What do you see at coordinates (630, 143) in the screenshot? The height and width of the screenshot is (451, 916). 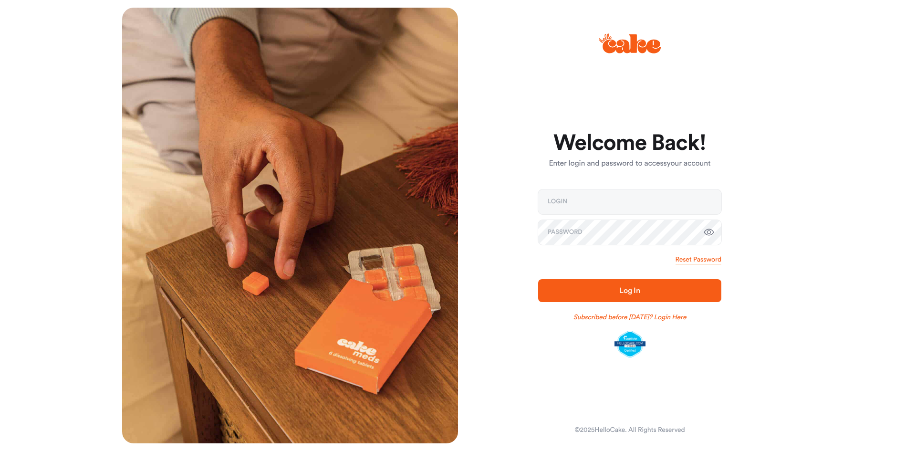 I see `h1: Welcome Back!` at bounding box center [630, 143].